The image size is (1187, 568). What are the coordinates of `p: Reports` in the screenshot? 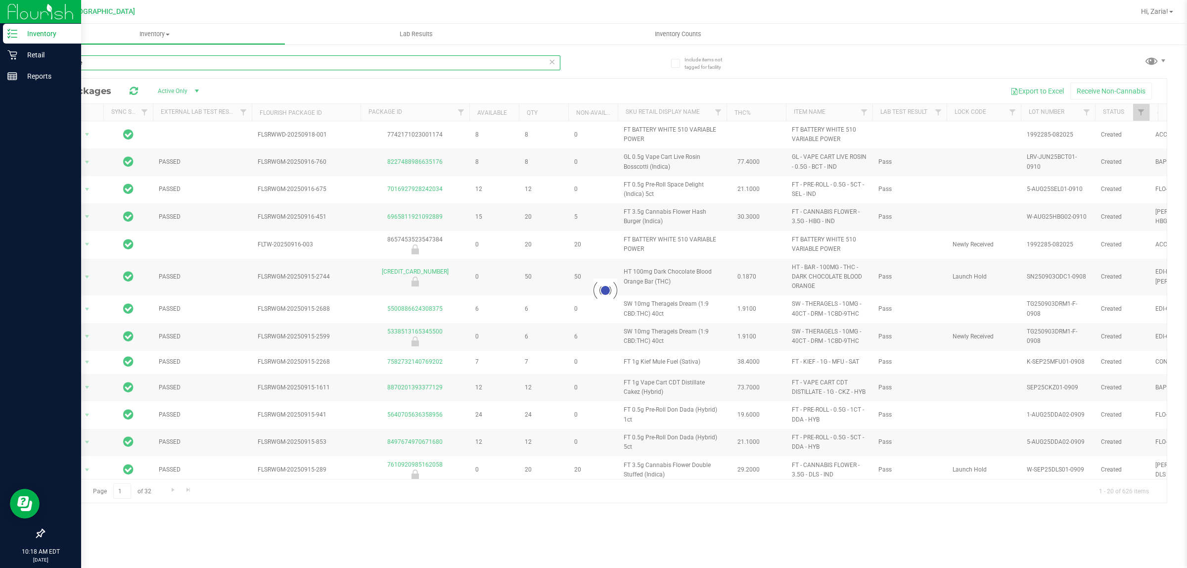 It's located at (47, 76).